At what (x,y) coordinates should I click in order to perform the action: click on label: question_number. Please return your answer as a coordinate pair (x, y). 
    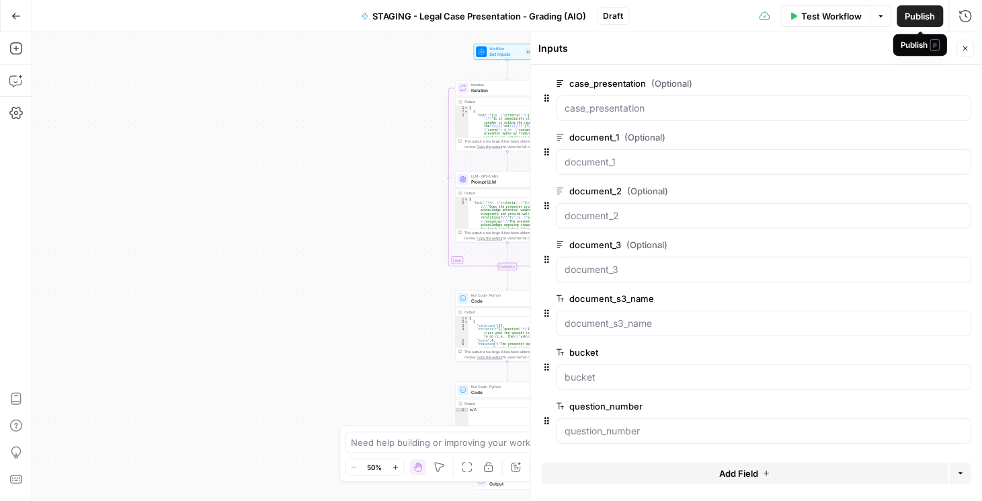
    Looking at the image, I should click on (726, 406).